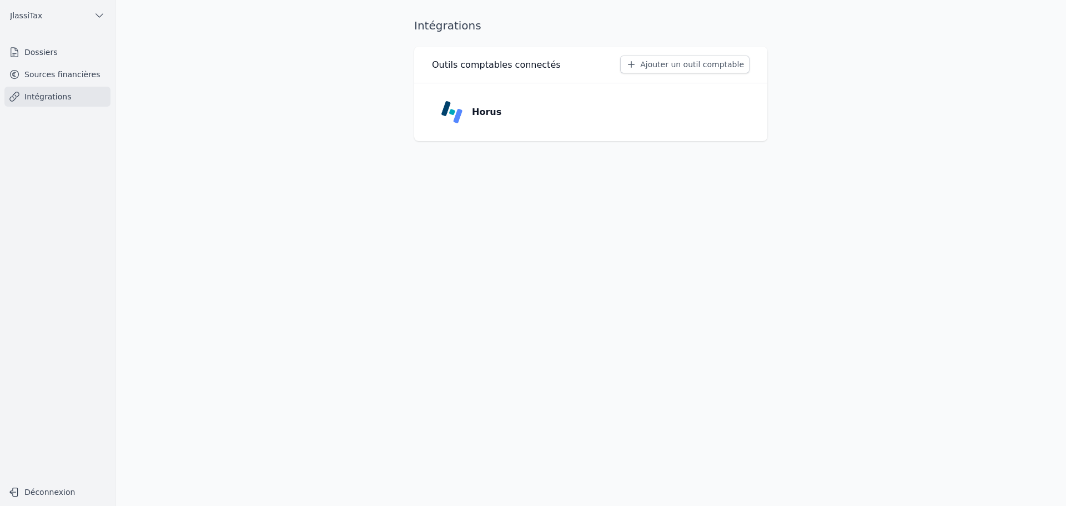 This screenshot has width=1066, height=506. I want to click on a: Dossiers, so click(57, 52).